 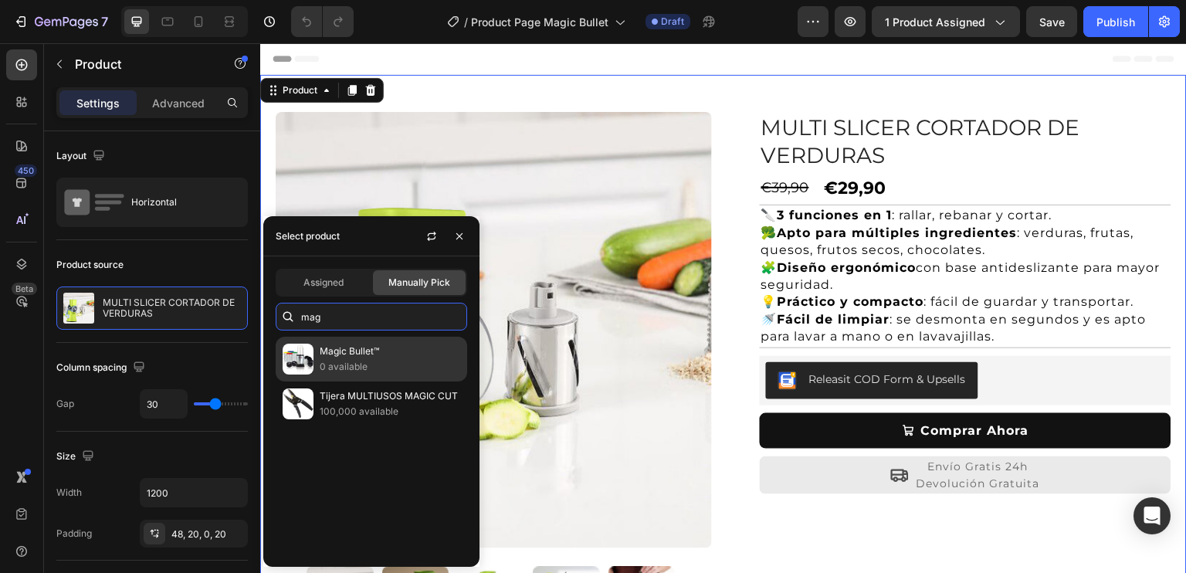 I want to click on div: Undo/Redo, so click(x=322, y=22).